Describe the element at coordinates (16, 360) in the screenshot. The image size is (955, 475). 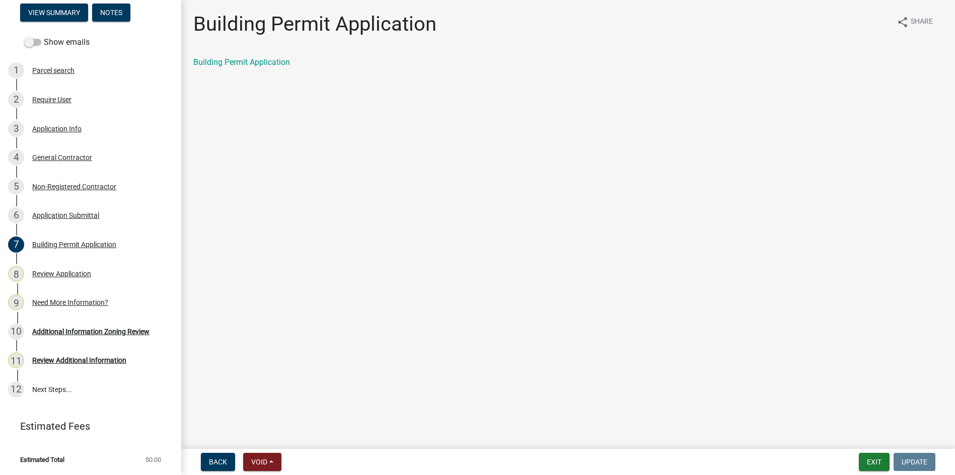
I see `div: 11` at that location.